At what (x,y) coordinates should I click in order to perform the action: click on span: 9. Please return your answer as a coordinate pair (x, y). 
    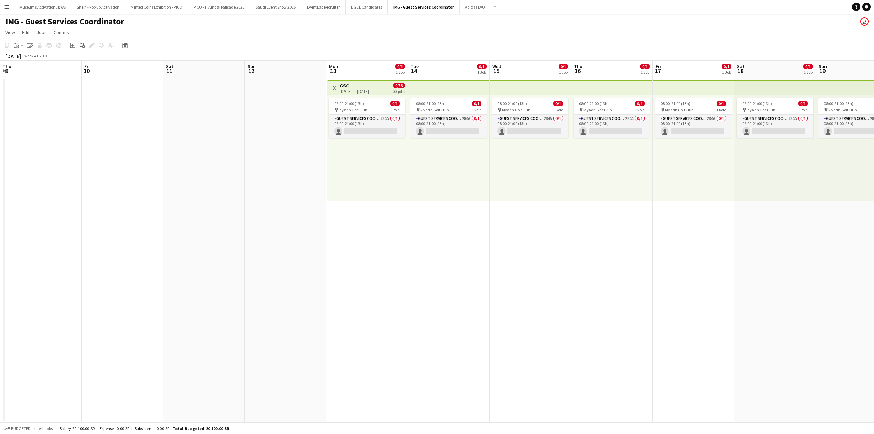
    Looking at the image, I should click on (6, 71).